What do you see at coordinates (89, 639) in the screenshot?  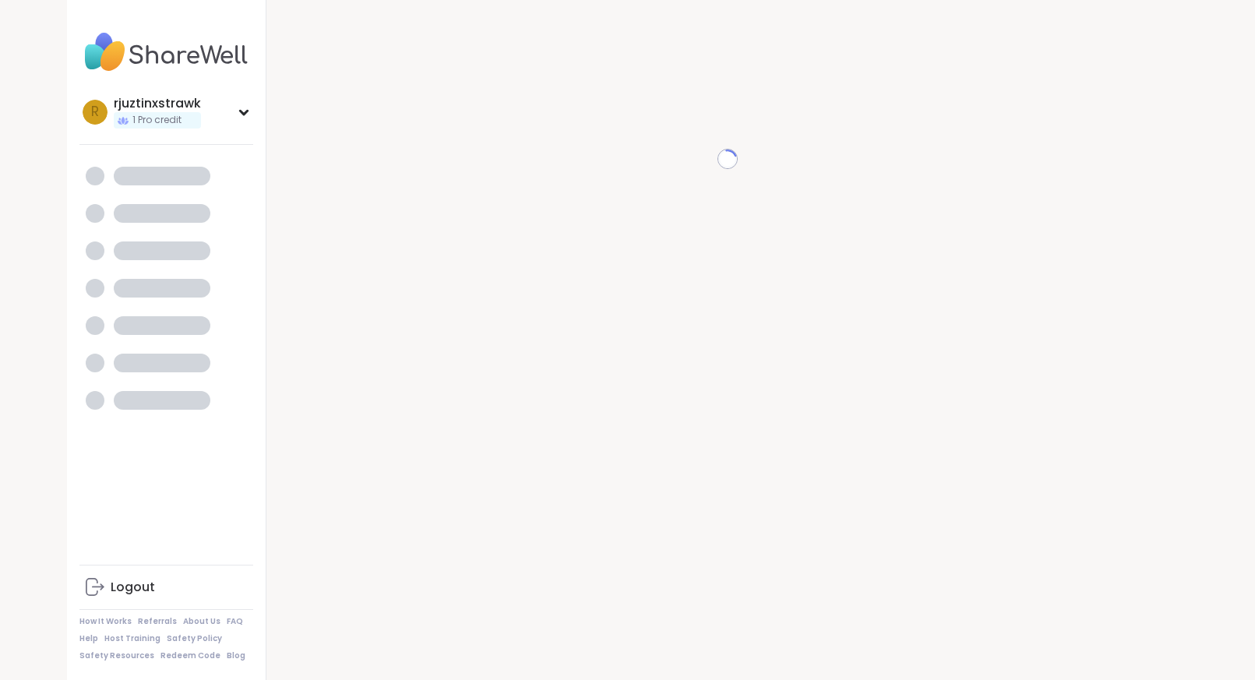 I see `a: Help` at bounding box center [89, 639].